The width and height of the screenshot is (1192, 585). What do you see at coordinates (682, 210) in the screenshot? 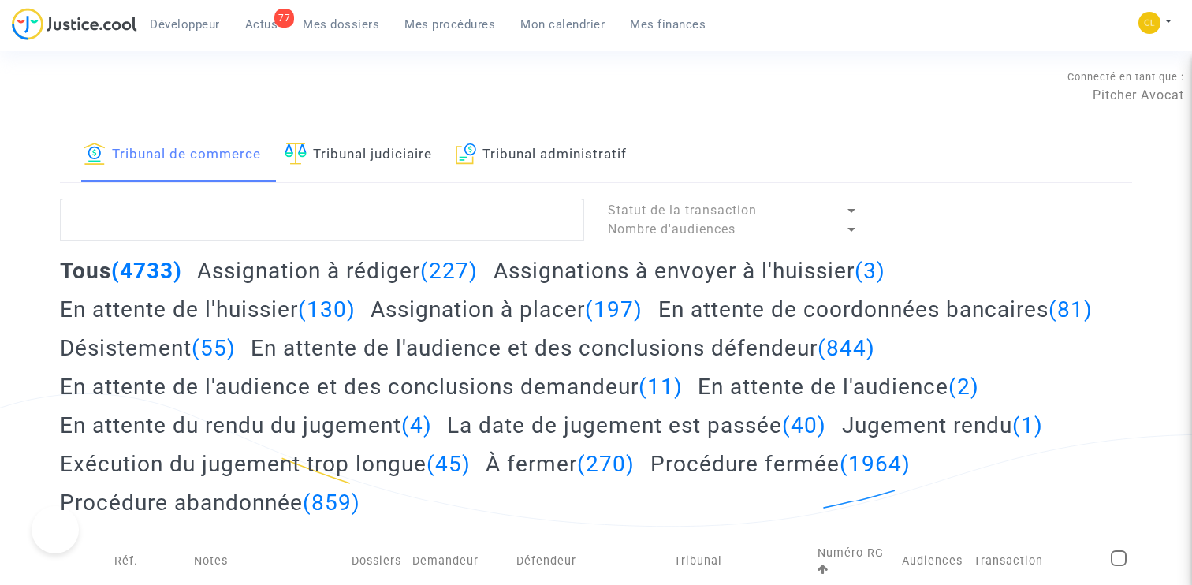
I see `span: Statut de la transaction` at bounding box center [682, 210].